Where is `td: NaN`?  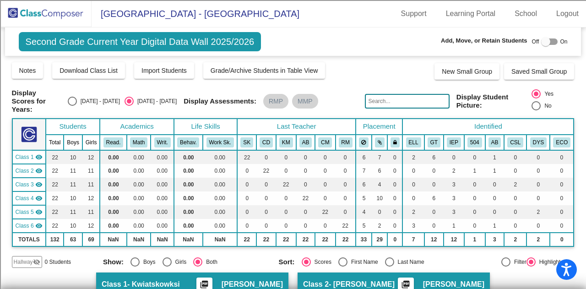
td: NaN is located at coordinates (188, 239).